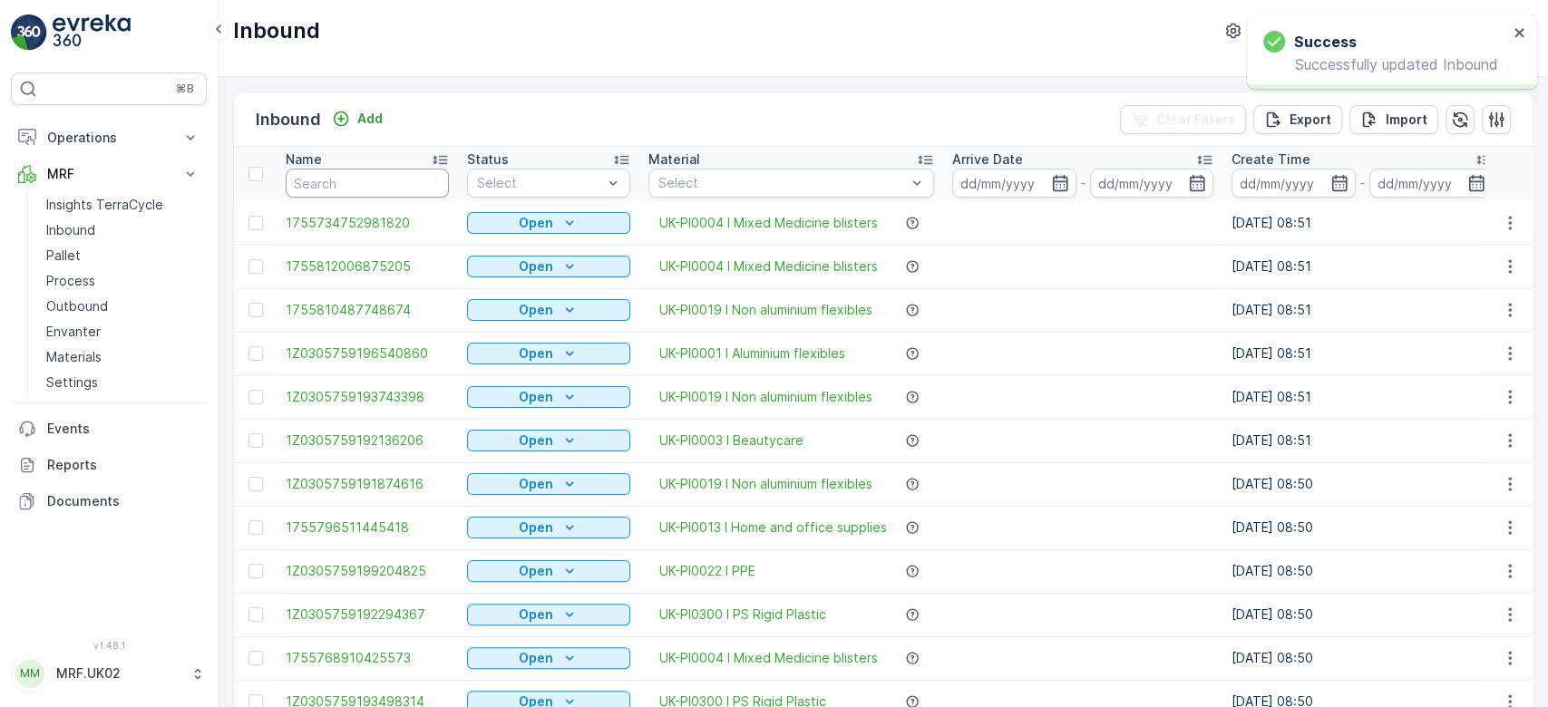 The height and width of the screenshot is (707, 1548). I want to click on a: Materials, so click(122, 357).